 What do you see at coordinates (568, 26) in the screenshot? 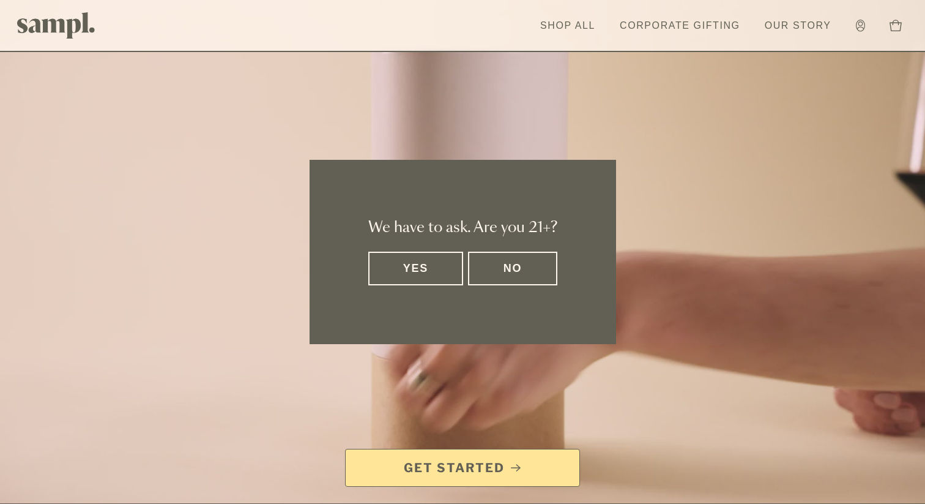
I see `a: Shop All` at bounding box center [568, 26].